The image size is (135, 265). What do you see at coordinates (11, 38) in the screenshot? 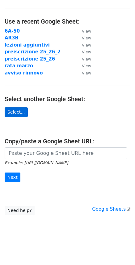
I see `a: AR3B` at bounding box center [11, 38].